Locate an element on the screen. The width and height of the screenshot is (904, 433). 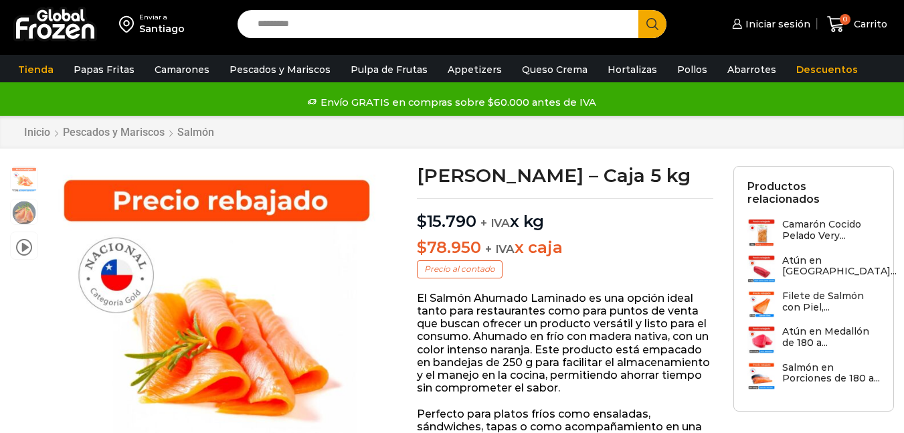
h3: Camarón Cocido Pelado Very... is located at coordinates (831, 230).